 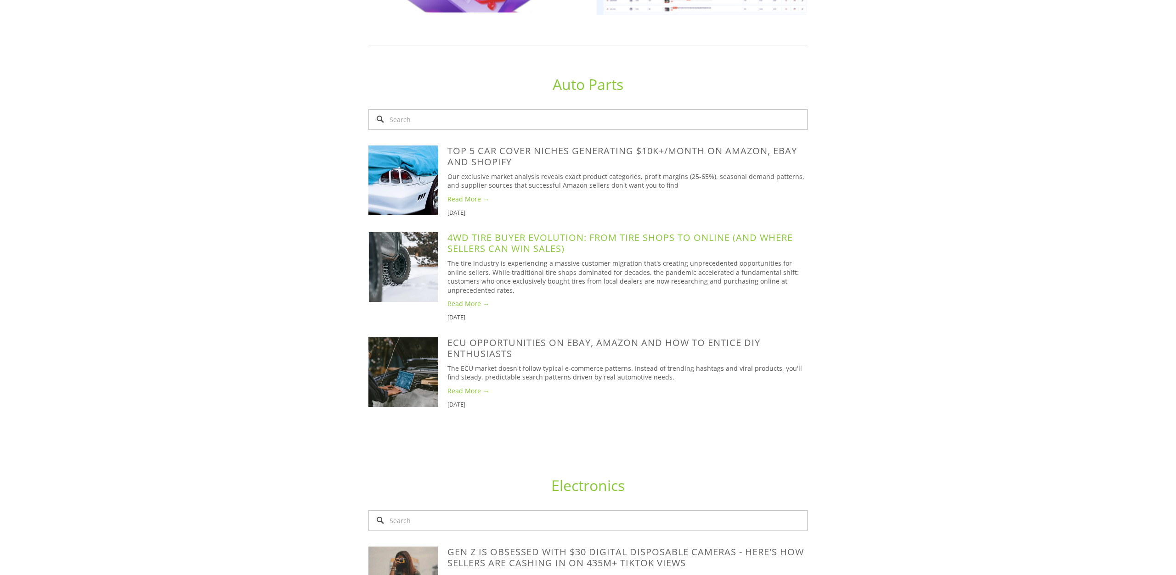 What do you see at coordinates (627, 277) in the screenshot?
I see `p: The tire industry is experiencing a massive customer migration that's creating unprecedented oppo...` at bounding box center [627, 277].